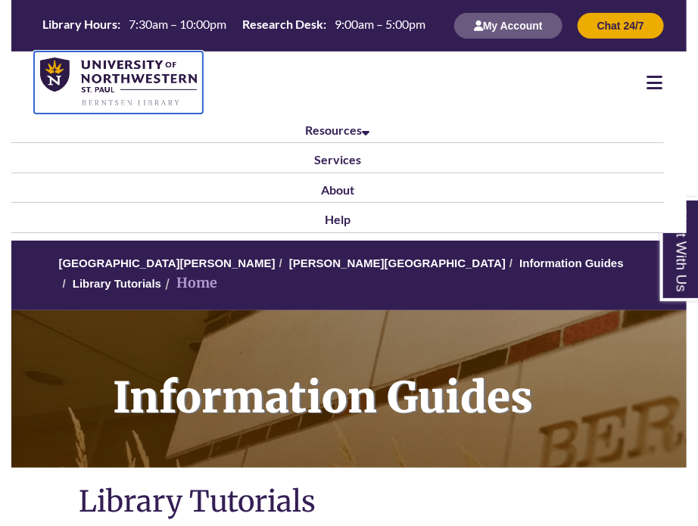 Image resolution: width=698 pixels, height=526 pixels. I want to click on a: Hours Today, so click(234, 26).